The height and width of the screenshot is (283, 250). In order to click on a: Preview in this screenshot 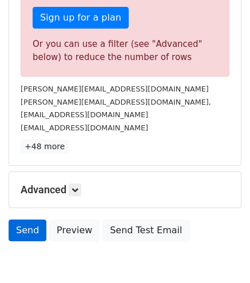, I will do `click(74, 230)`.